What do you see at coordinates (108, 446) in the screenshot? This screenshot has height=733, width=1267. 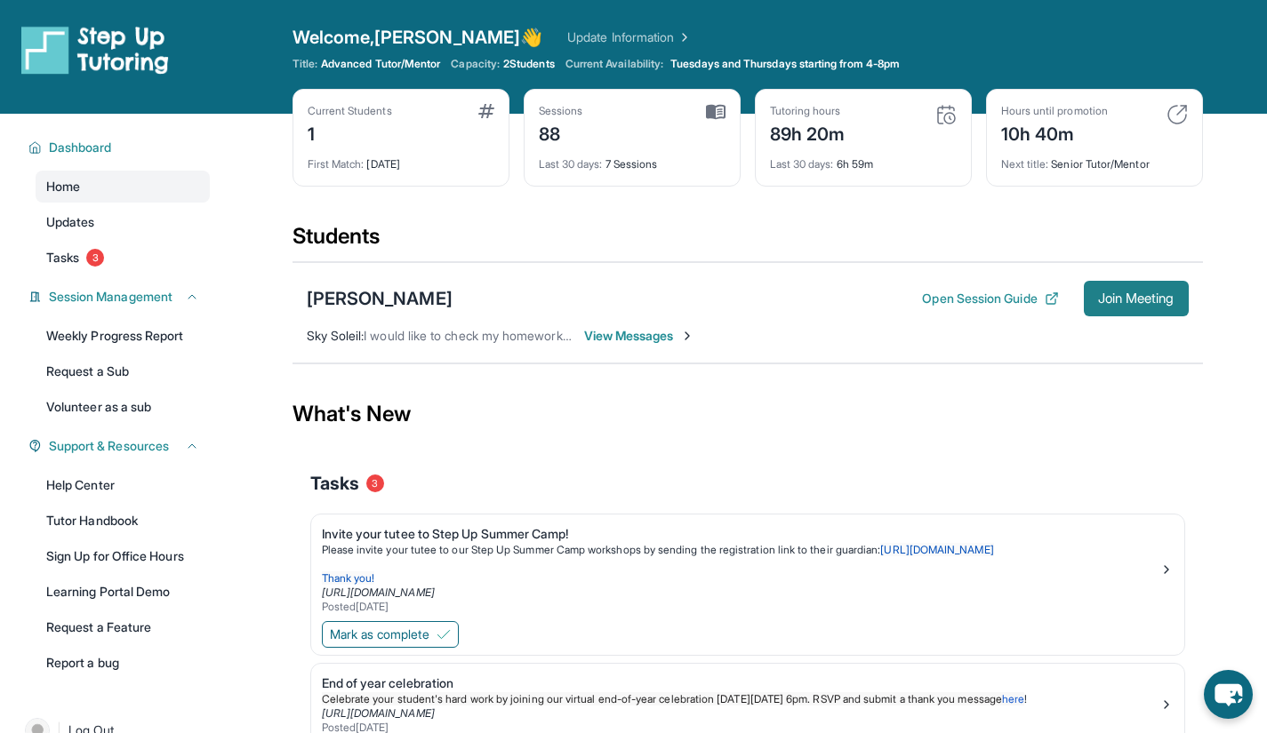 I see `span: Support & Resources` at bounding box center [108, 446].